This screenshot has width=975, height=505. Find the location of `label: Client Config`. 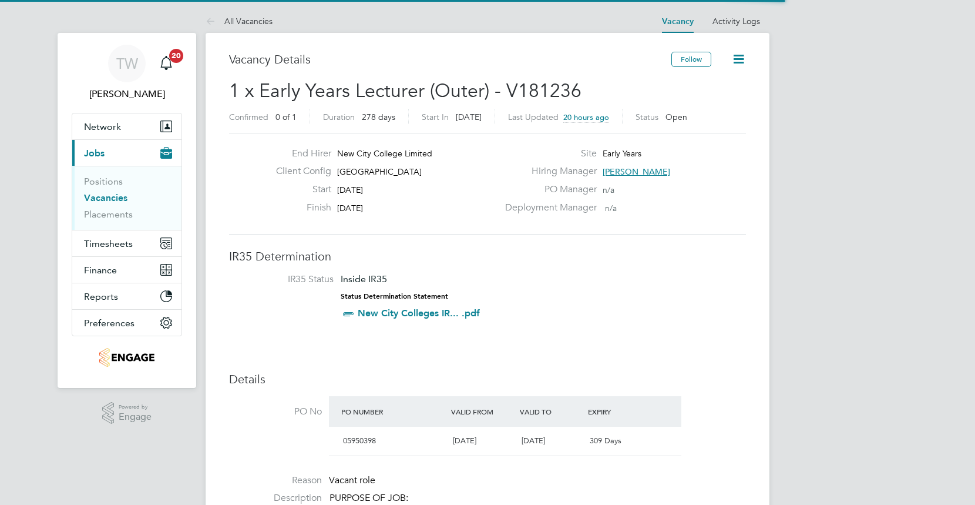

label: Client Config is located at coordinates (299, 171).